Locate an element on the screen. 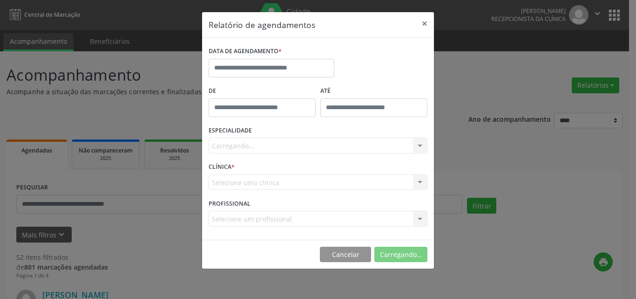 The image size is (636, 299). button: Carregando... is located at coordinates (401, 254).